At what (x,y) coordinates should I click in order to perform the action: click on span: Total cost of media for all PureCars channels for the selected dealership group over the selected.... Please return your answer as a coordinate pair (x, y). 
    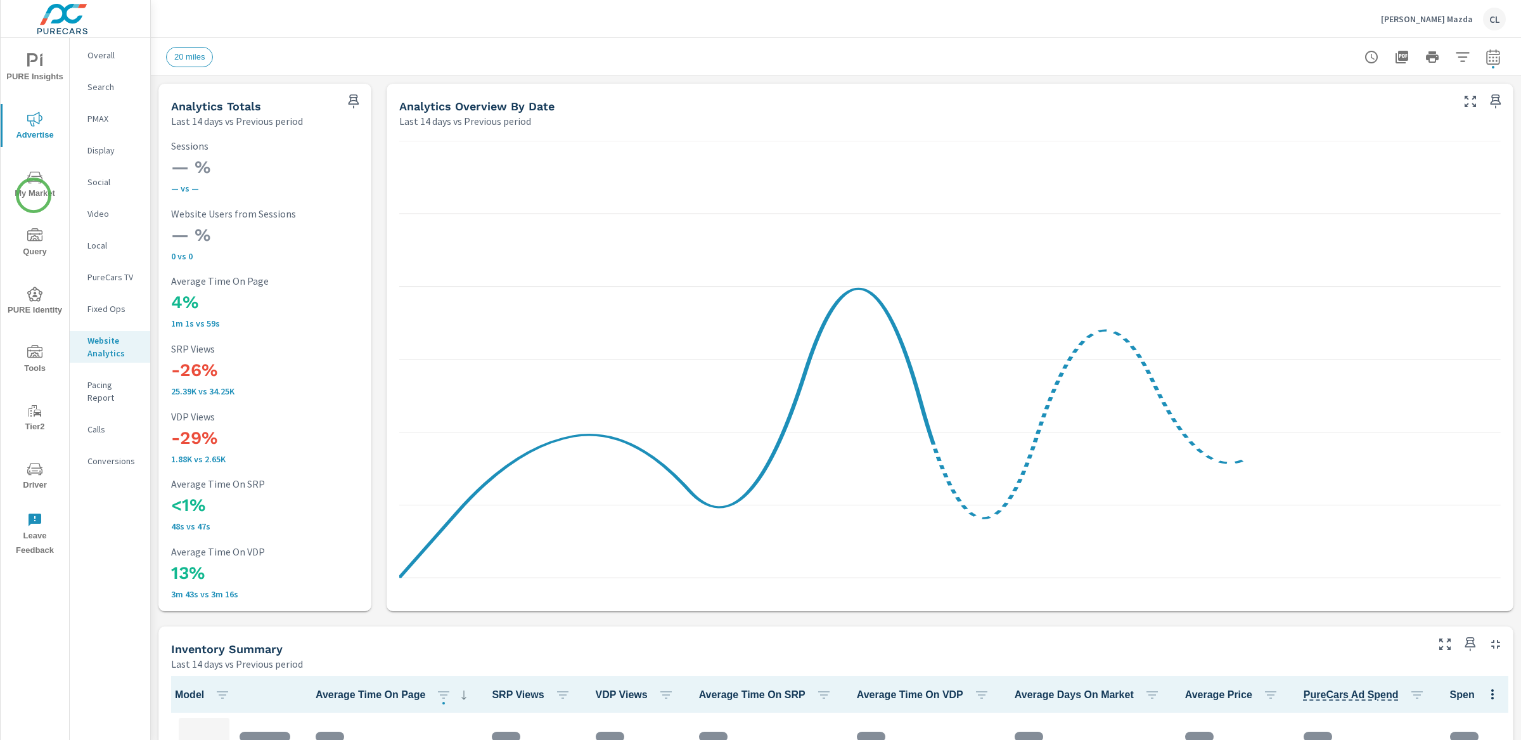
    Looking at the image, I should click on (1351, 695).